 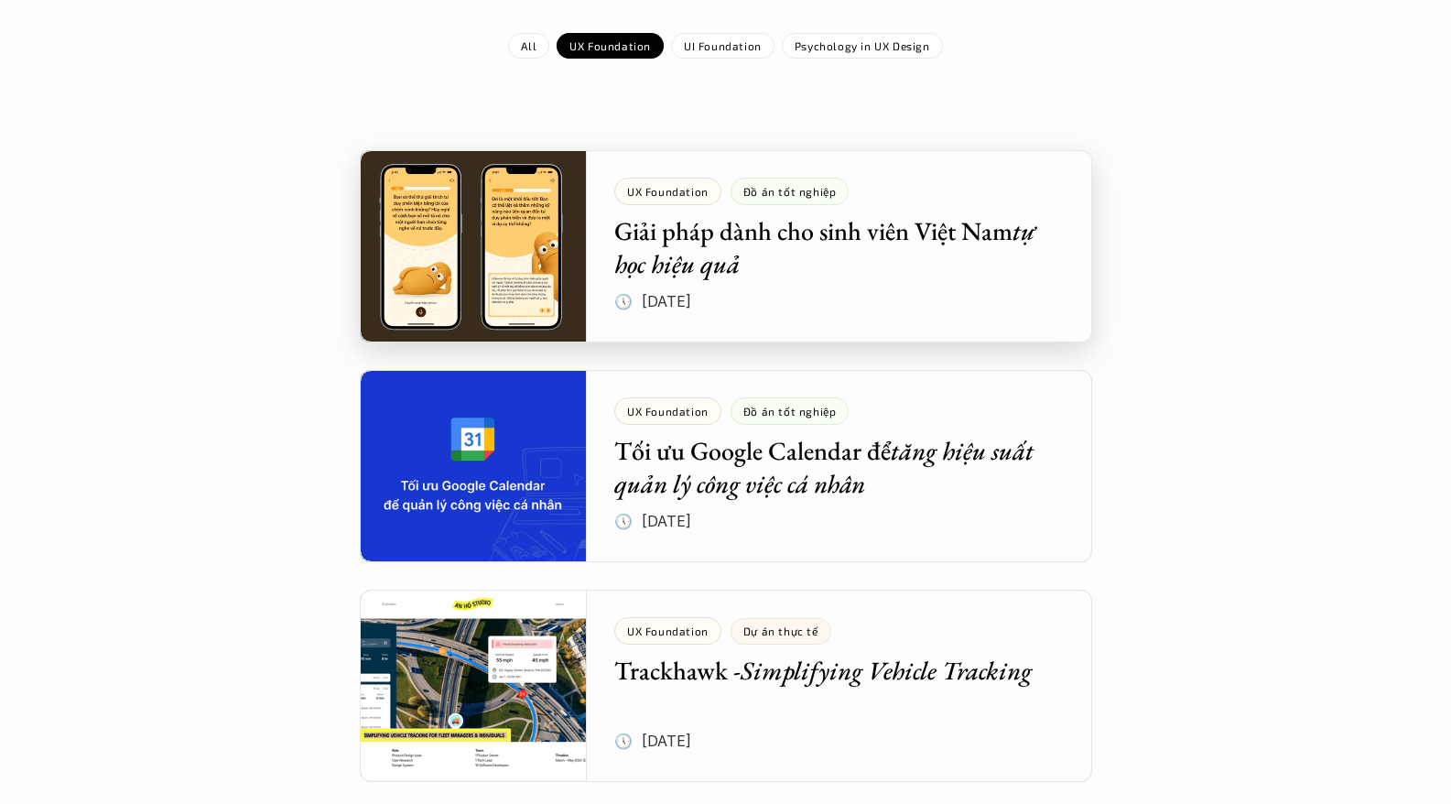 I want to click on p: Psychology in UX Design, so click(x=862, y=46).